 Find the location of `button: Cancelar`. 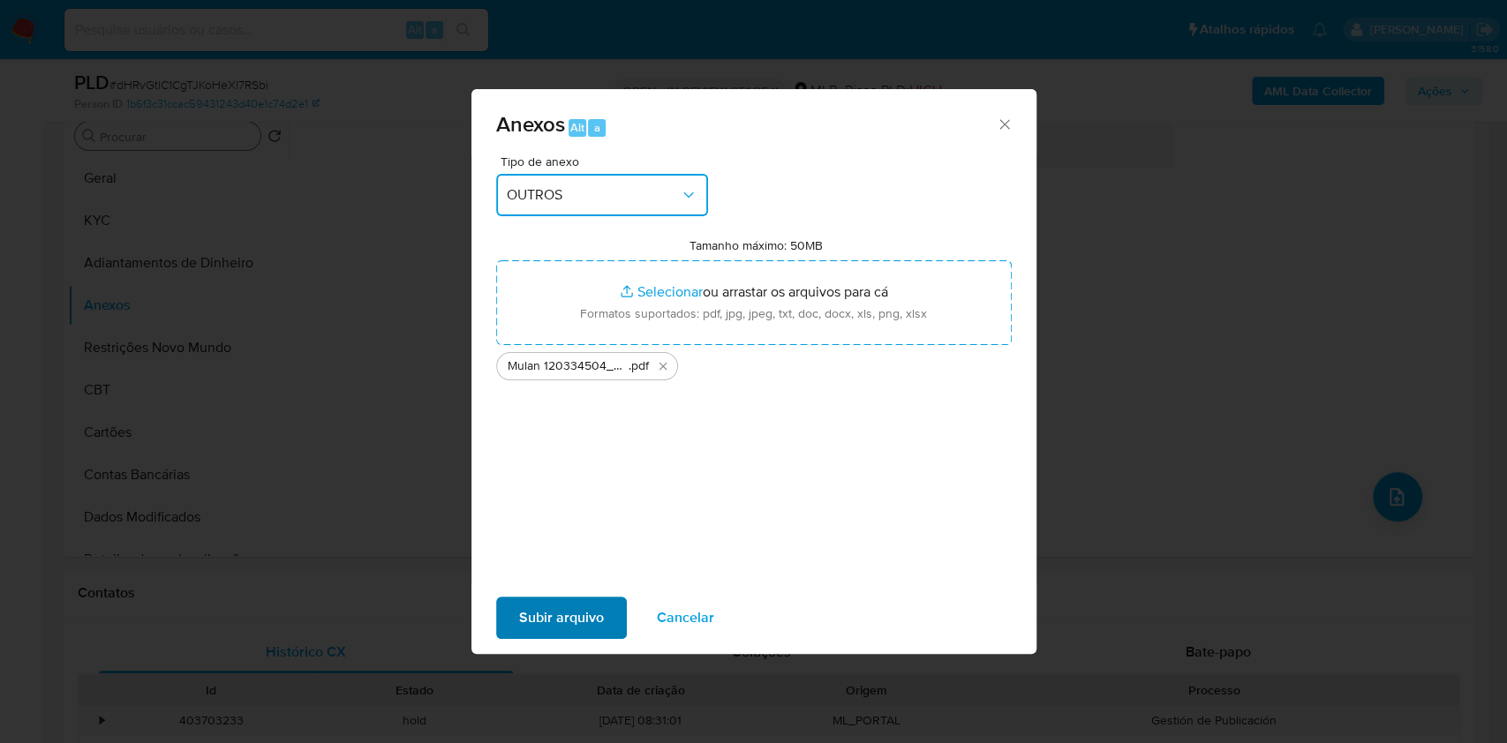

button: Cancelar is located at coordinates (685, 618).